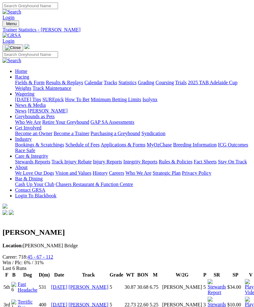 Image resolution: width=254 pixels, height=307 pixels. What do you see at coordinates (133, 173) in the screenshot?
I see `div: About` at bounding box center [133, 173].